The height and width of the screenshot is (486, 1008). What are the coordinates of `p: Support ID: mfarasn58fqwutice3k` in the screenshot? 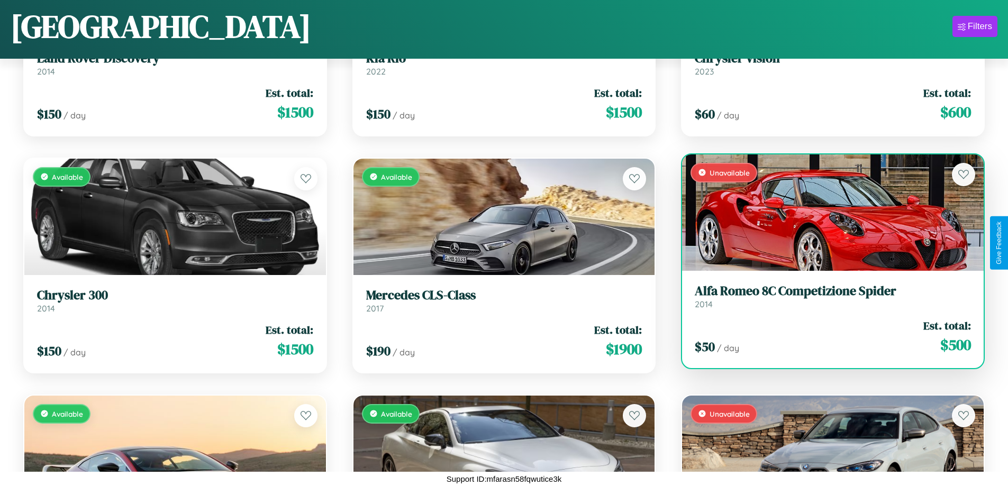 It's located at (504, 479).